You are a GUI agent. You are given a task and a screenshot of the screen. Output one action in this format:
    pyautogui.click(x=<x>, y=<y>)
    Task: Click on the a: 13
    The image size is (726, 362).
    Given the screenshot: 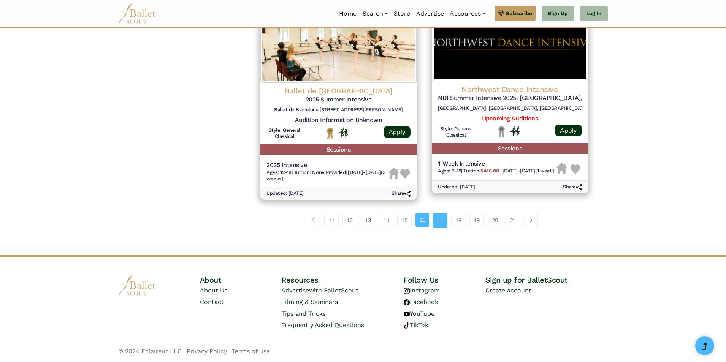 What is the action you would take?
    pyautogui.click(x=368, y=221)
    